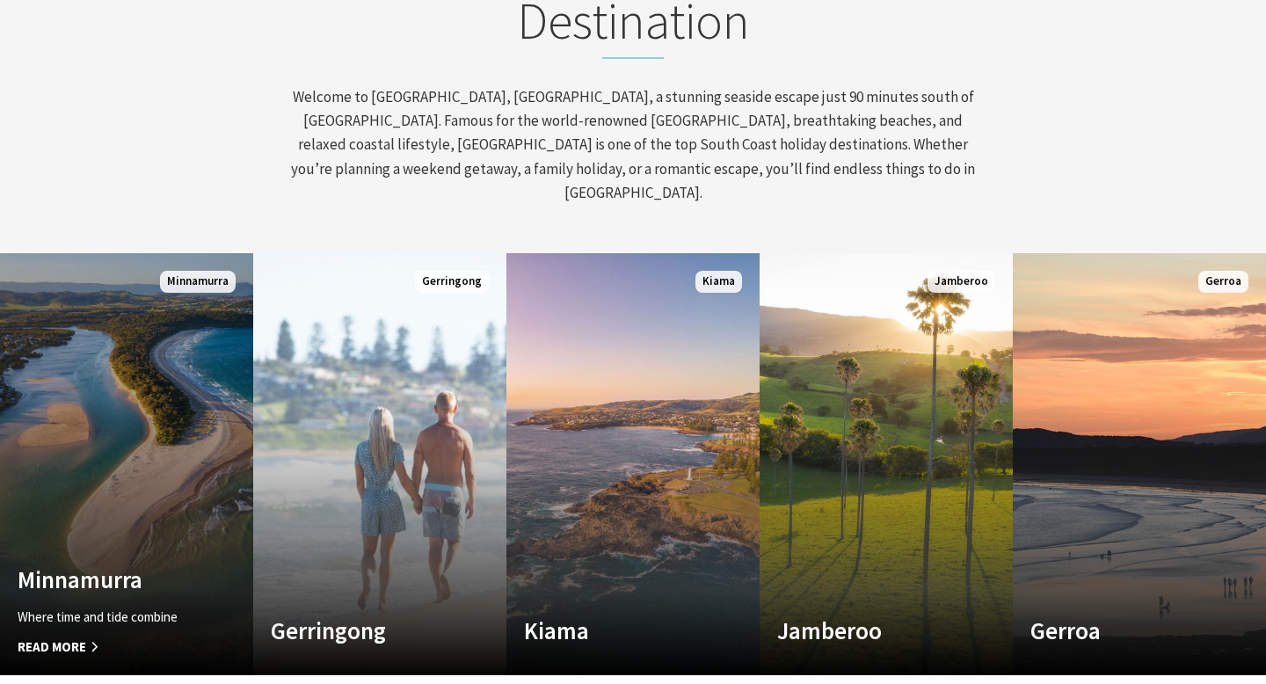 The height and width of the screenshot is (684, 1266). What do you see at coordinates (452, 281) in the screenshot?
I see `span: Gerringong` at bounding box center [452, 281].